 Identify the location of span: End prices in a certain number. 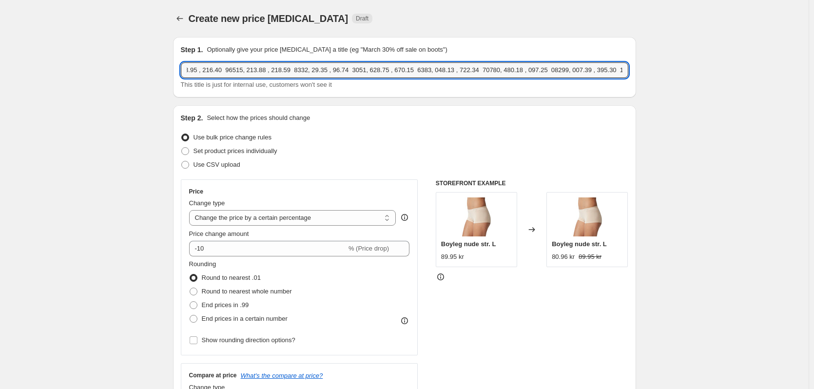
(245, 318).